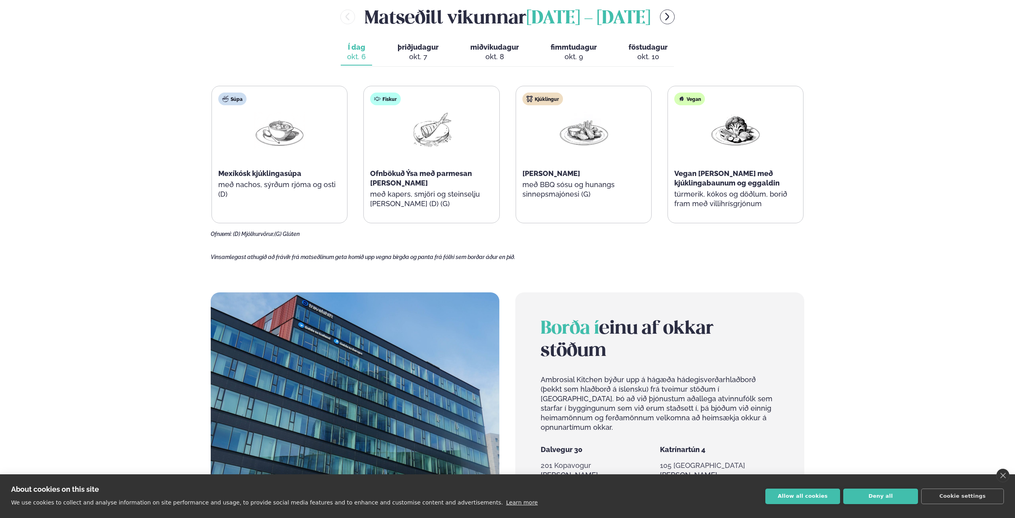  I want to click on div: Vegan, so click(689, 99).